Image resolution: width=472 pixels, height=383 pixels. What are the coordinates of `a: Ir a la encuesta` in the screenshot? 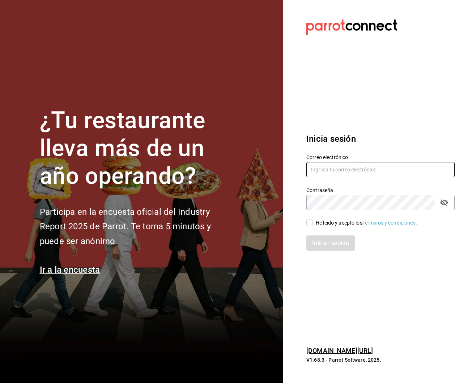 It's located at (70, 270).